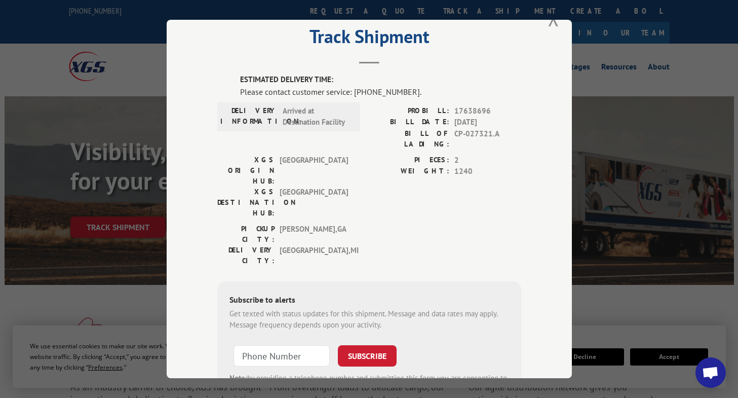 The width and height of the screenshot is (738, 398). What do you see at coordinates (369, 319) in the screenshot?
I see `div: Get texted with status updates for this shipment. Message and data rates may apply. Message frequ...` at bounding box center [369, 319].